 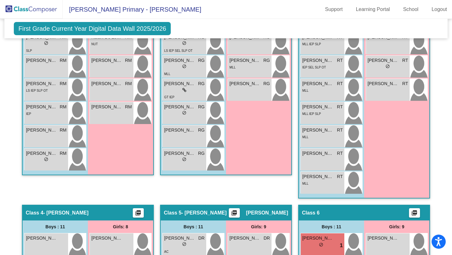 I want to click on span: NUT, so click(x=95, y=44).